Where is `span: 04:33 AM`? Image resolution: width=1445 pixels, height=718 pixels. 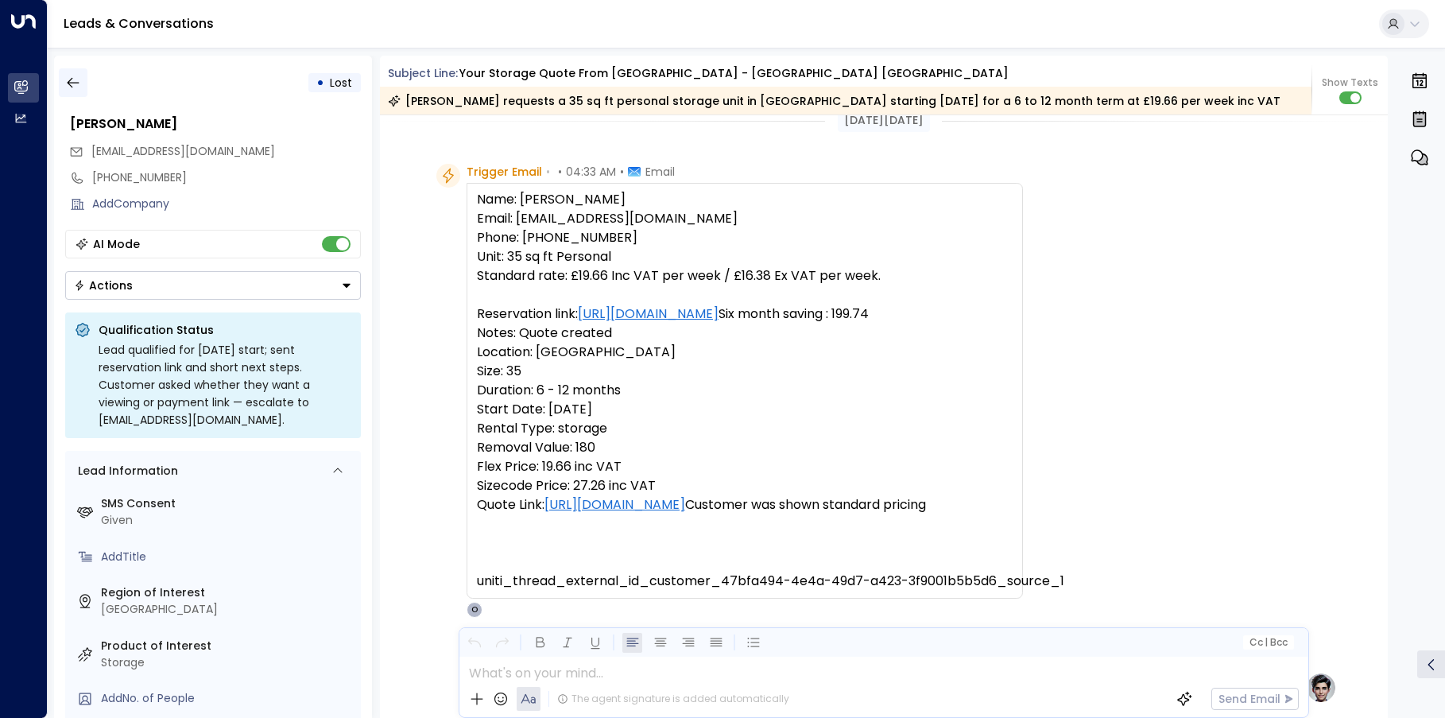 span: 04:33 AM is located at coordinates (591, 172).